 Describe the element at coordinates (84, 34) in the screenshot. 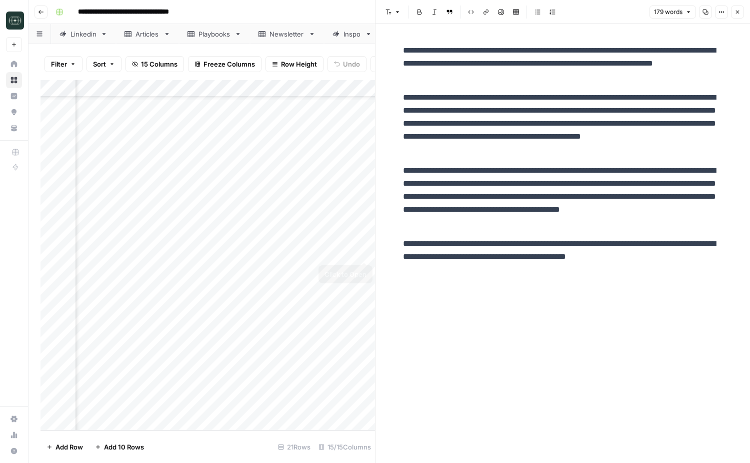

I see `div: Linkedin` at that location.